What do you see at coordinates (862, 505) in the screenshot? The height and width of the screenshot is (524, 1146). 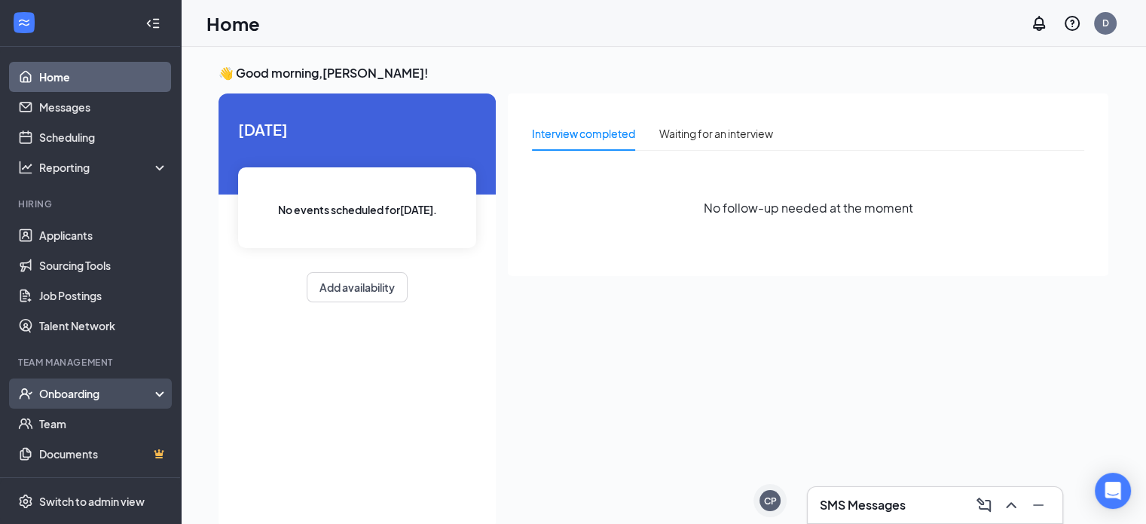 I see `h3: SMS Messages` at bounding box center [862, 505].